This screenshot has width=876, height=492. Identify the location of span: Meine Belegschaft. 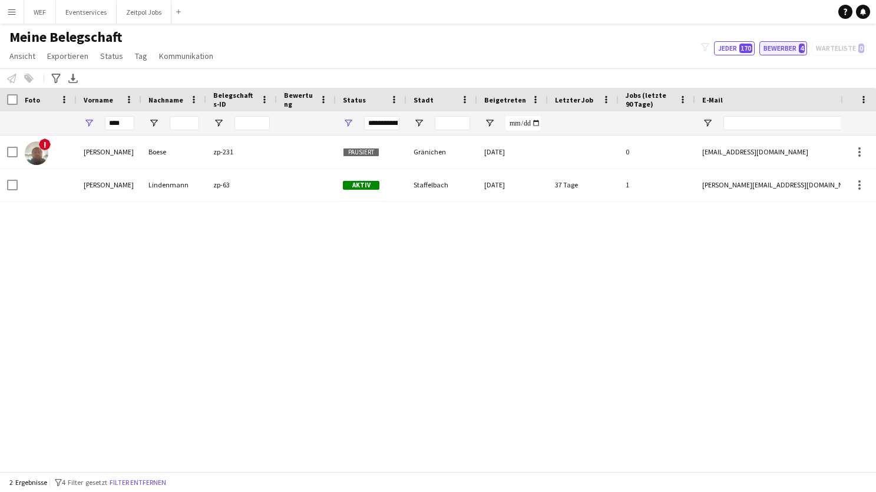
(66, 37).